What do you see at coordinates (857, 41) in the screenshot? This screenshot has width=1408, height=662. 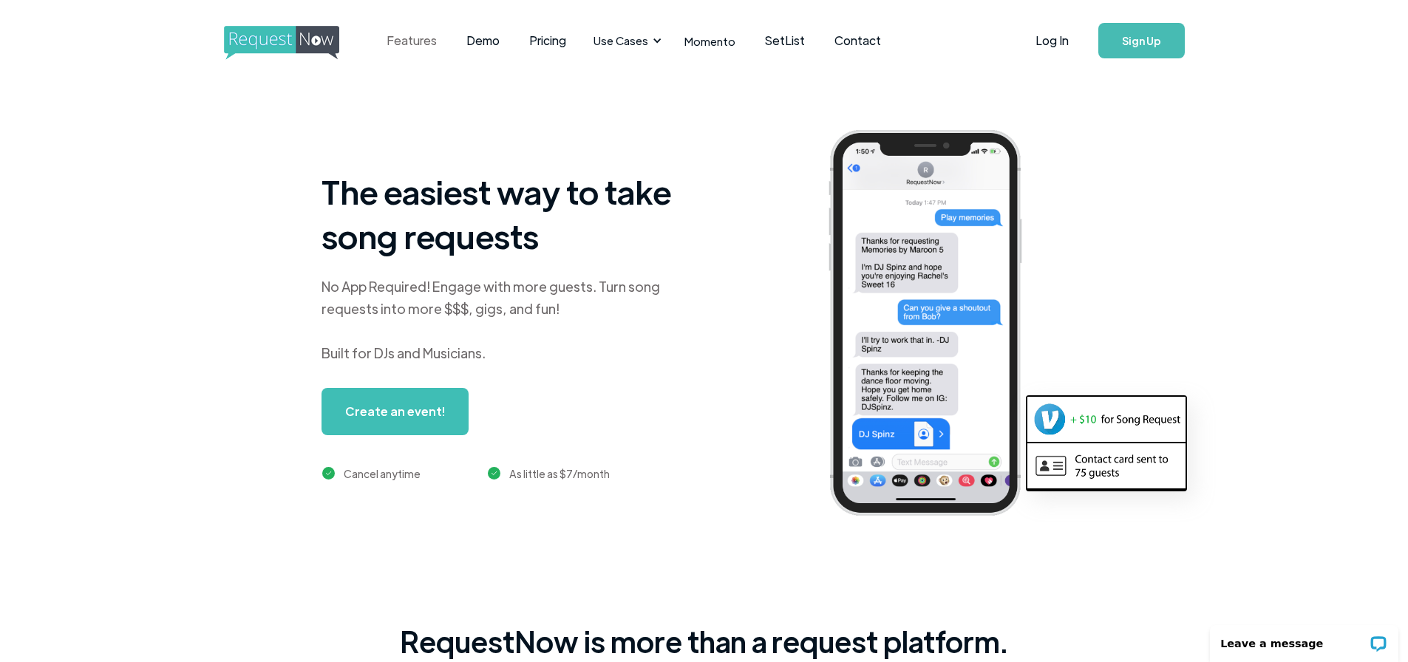 I see `a: Contact` at bounding box center [857, 41].